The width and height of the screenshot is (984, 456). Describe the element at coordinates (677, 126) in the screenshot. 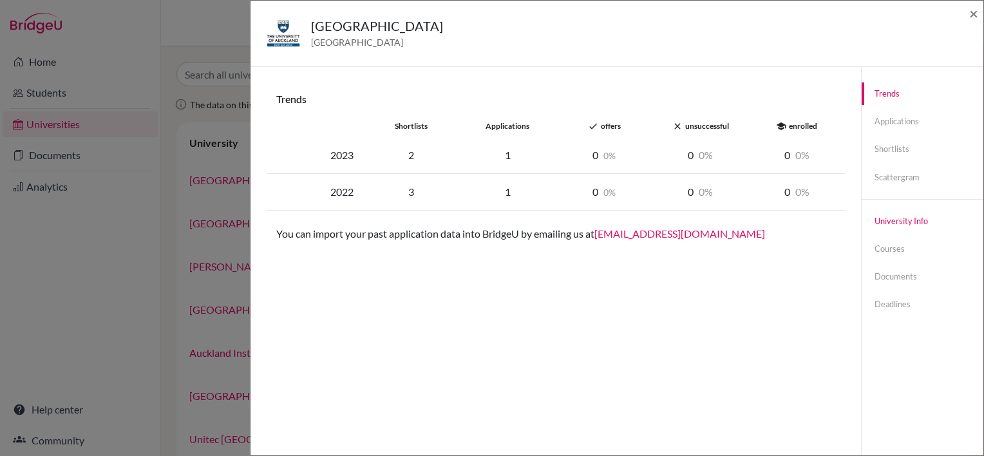

I see `i: close` at that location.